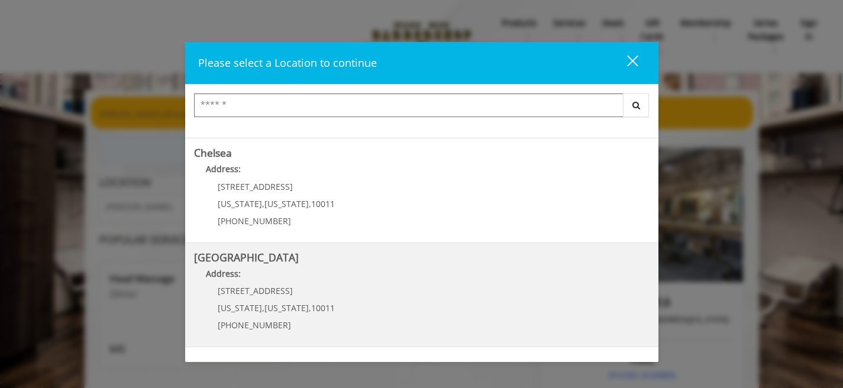 This screenshot has width=843, height=388. What do you see at coordinates (287, 63) in the screenshot?
I see `span: Please select a Location to continue` at bounding box center [287, 63].